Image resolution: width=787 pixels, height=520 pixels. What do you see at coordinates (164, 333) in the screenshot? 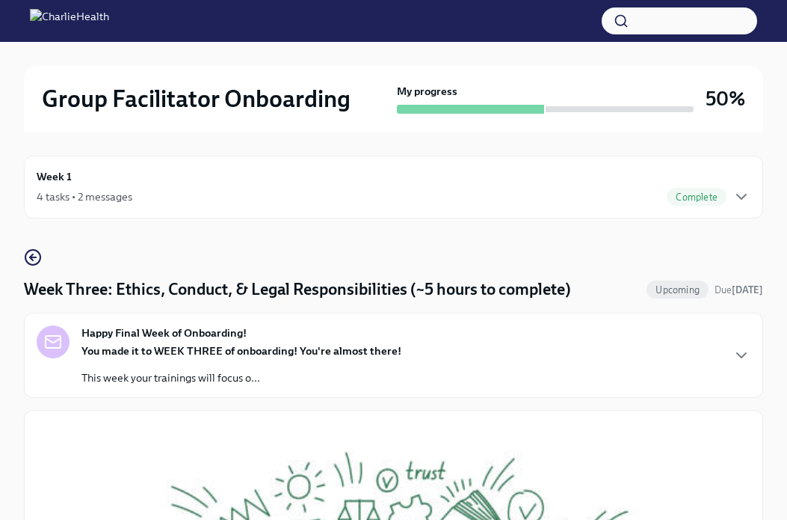
I see `strong: Happy Final Week of Onboarding!` at bounding box center [164, 333].